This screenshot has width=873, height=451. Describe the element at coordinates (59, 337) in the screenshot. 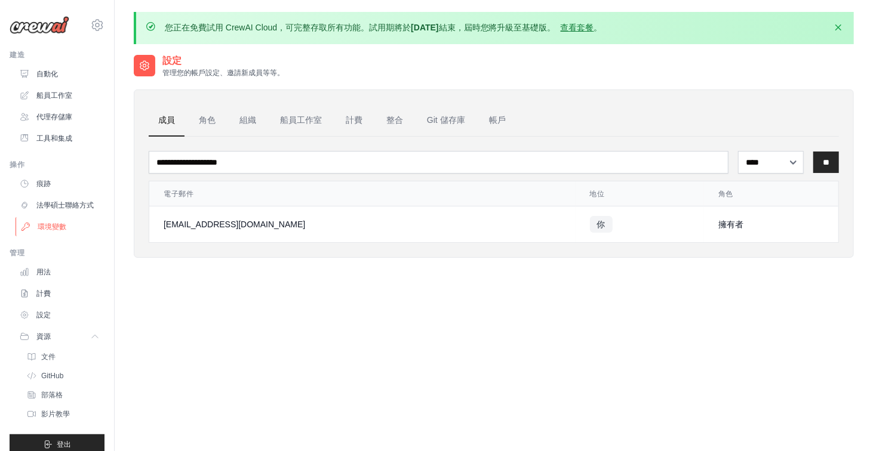

I see `button: 資源` at that location.